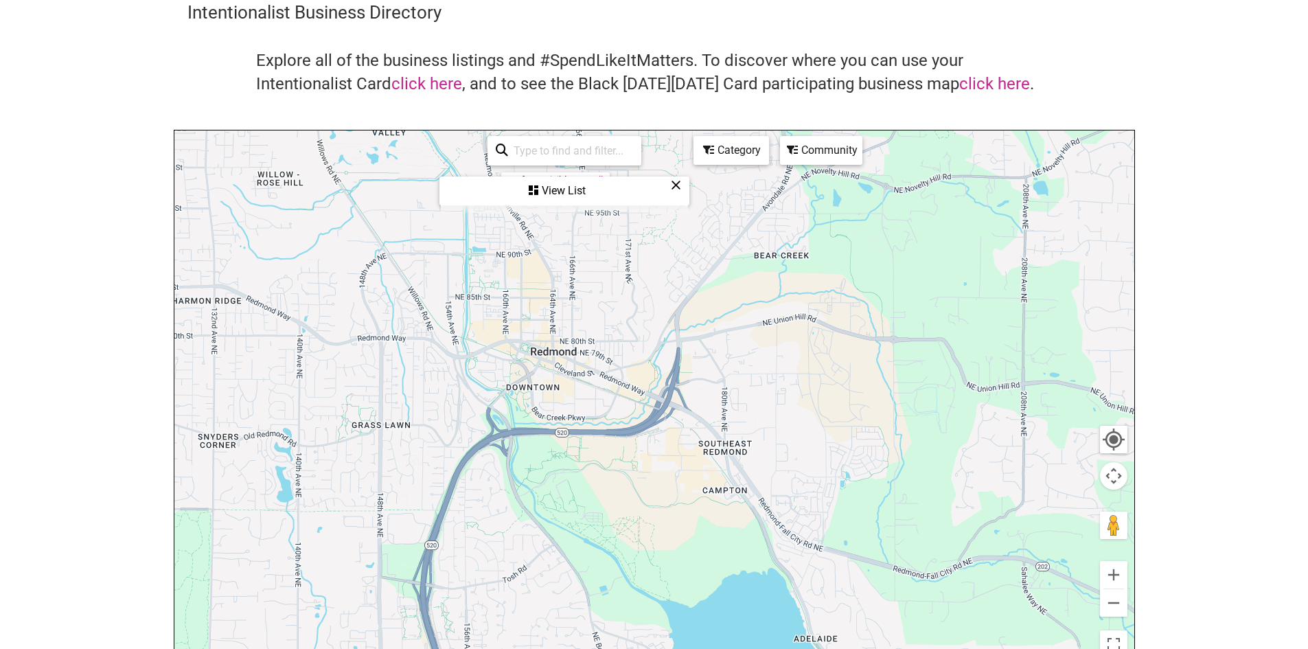  Describe the element at coordinates (1114, 603) in the screenshot. I see `button: Zoom out` at that location.